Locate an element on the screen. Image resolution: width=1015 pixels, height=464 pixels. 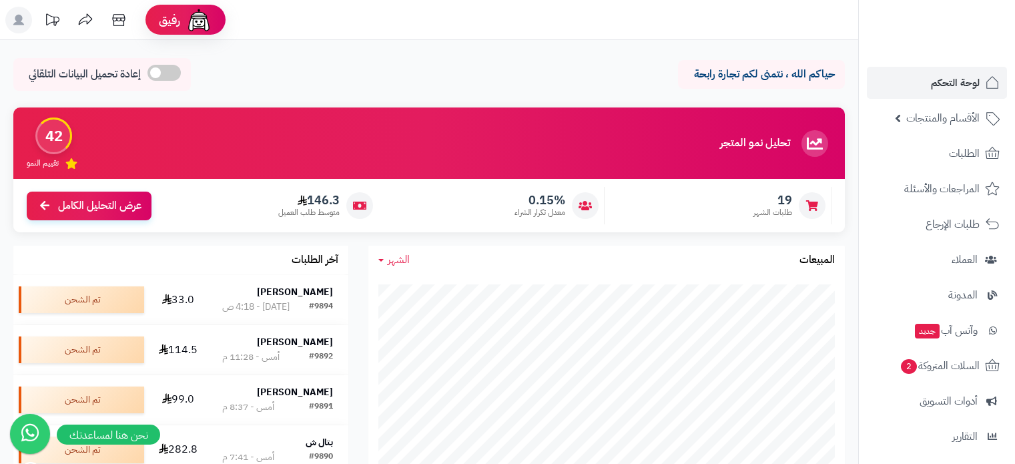
img: ai-face.png is located at coordinates (199, 20).